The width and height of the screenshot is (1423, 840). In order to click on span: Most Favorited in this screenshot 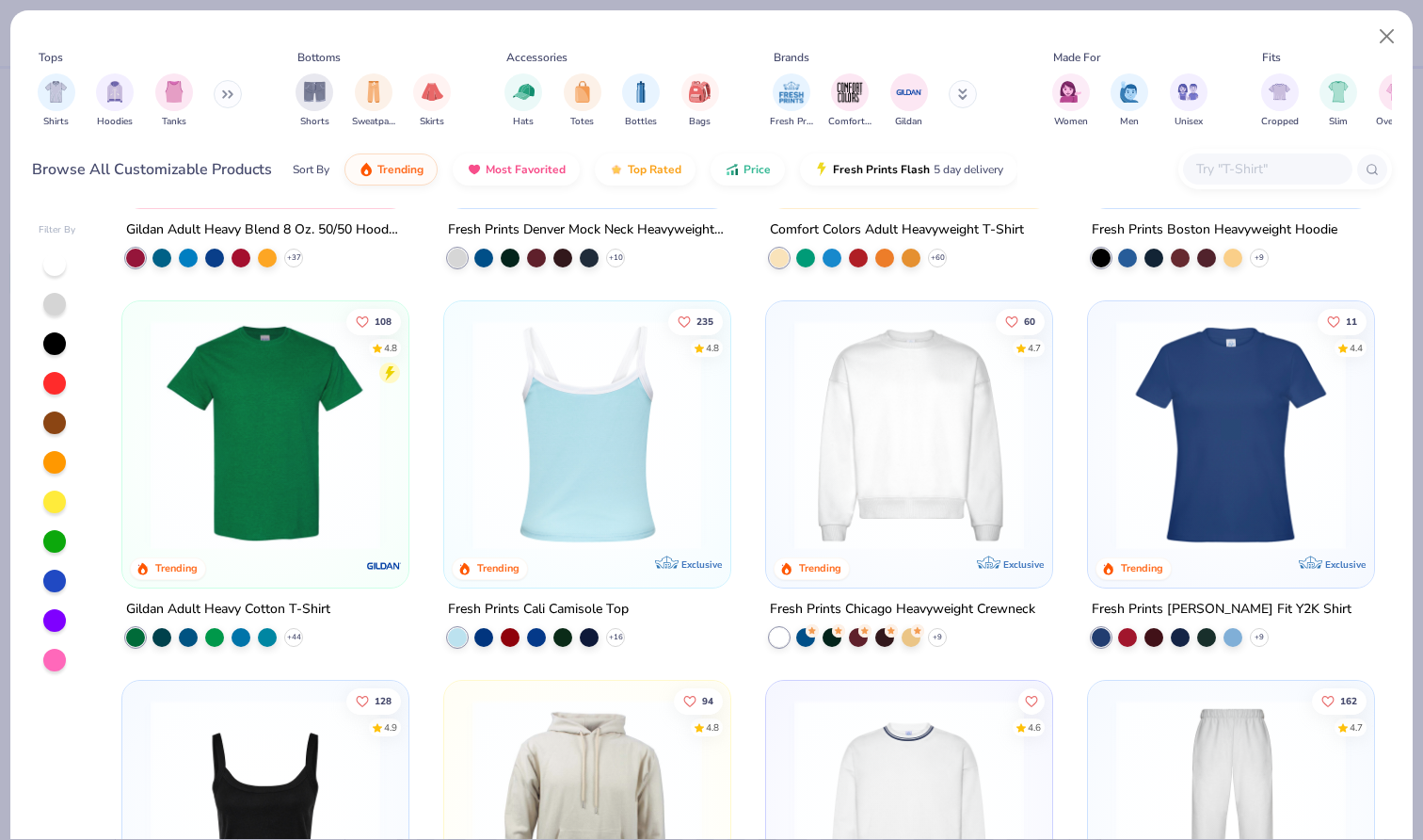, I will do `click(525, 170)`.